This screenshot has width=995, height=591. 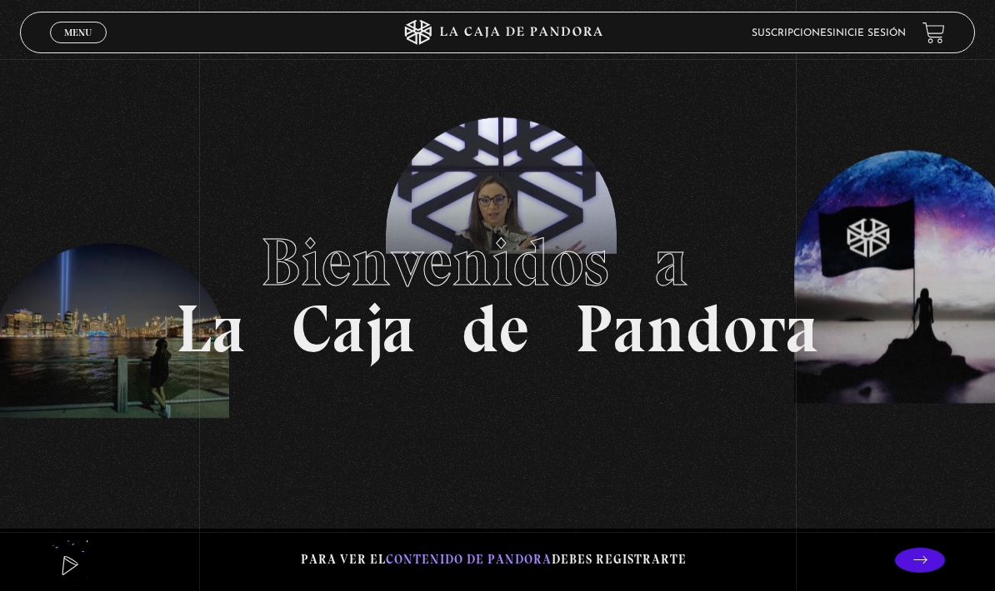 What do you see at coordinates (468, 560) in the screenshot?
I see `span: contenido de Pandora` at bounding box center [468, 560].